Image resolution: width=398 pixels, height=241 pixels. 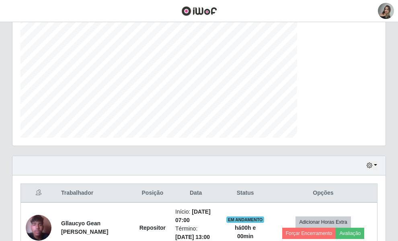 What do you see at coordinates (323, 222) in the screenshot?
I see `button: Adicionar Horas Extra` at bounding box center [323, 222].